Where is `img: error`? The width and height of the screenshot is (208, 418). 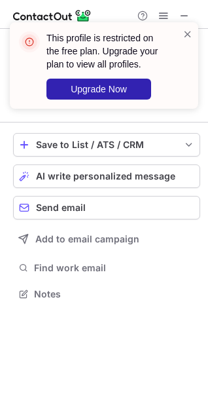
img: error is located at coordinates (29, 42).